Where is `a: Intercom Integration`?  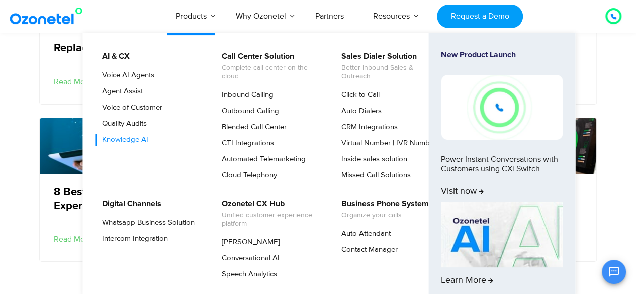
a: Intercom Integration is located at coordinates (132, 239).